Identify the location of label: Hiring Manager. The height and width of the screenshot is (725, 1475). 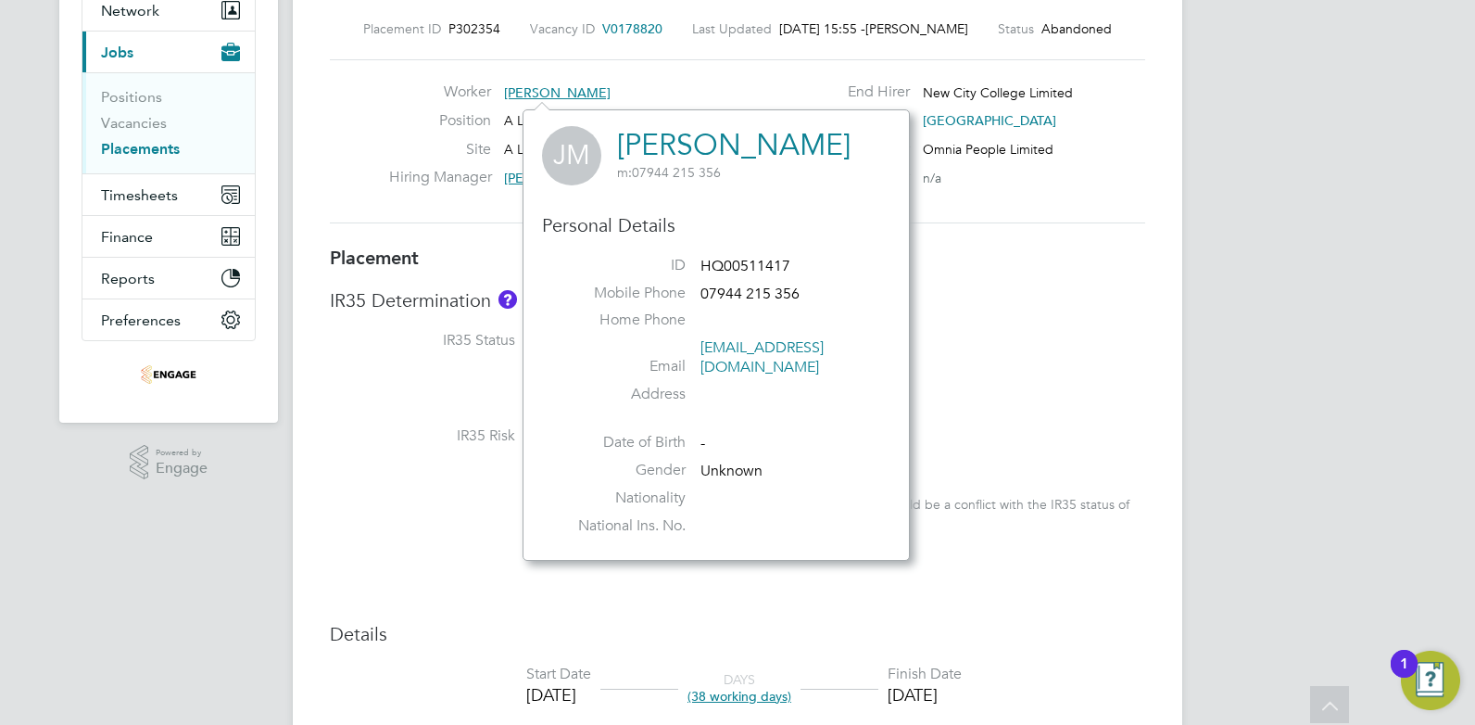
(440, 177).